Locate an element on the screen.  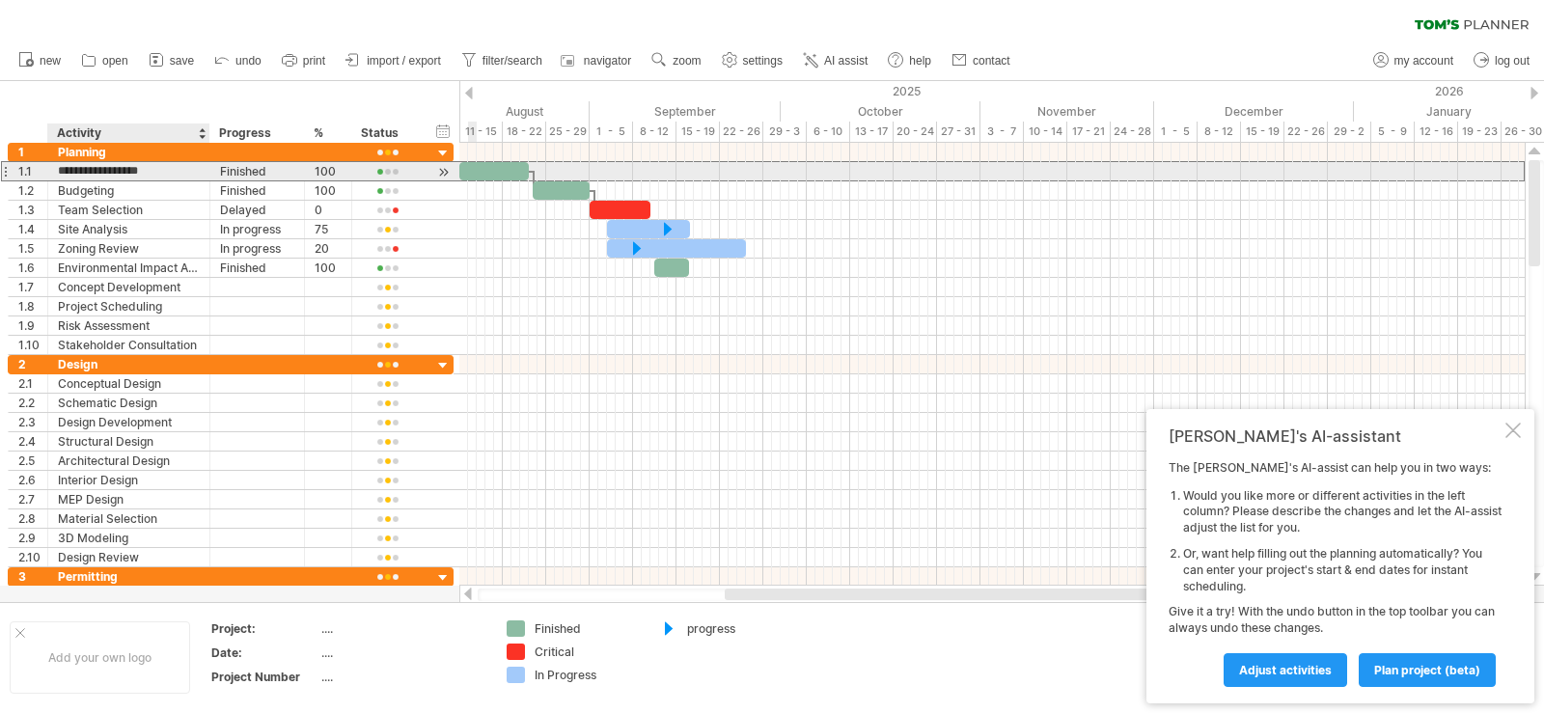
div: Design is located at coordinates (128, 364).